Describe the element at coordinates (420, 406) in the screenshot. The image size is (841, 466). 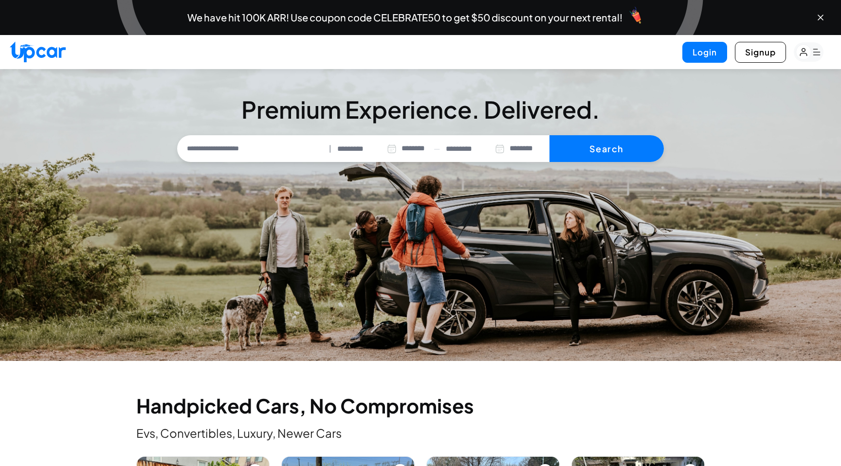
I see `h2: Handpicked Cars, No Compromises` at that location.